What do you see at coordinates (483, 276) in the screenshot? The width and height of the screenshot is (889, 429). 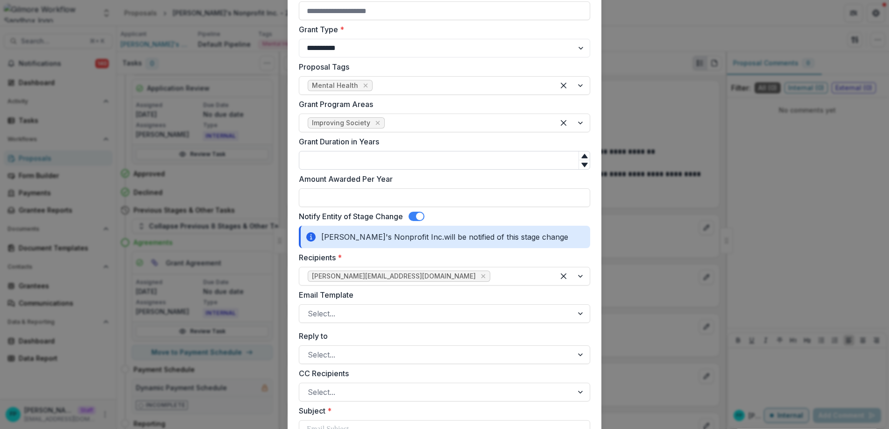 I see `div: Remove fanny+applicant@trytemelio.com` at bounding box center [483, 276].